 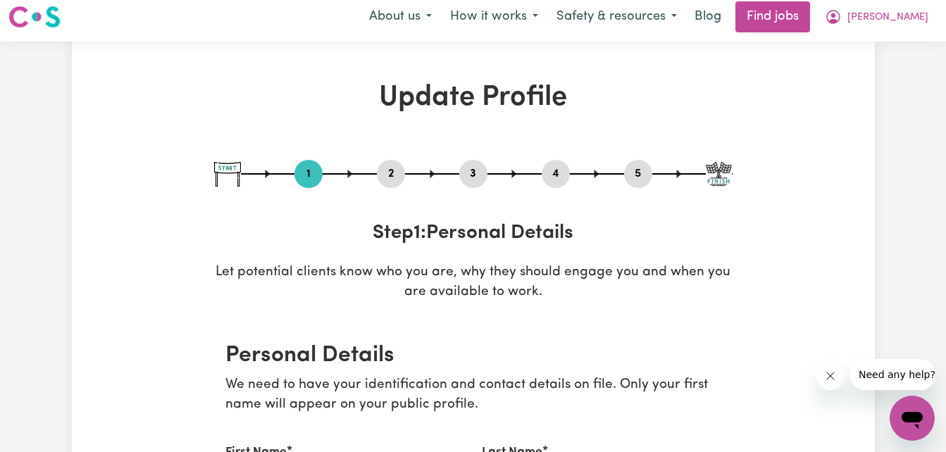 What do you see at coordinates (494, 17) in the screenshot?
I see `button: How it works` at bounding box center [494, 17].